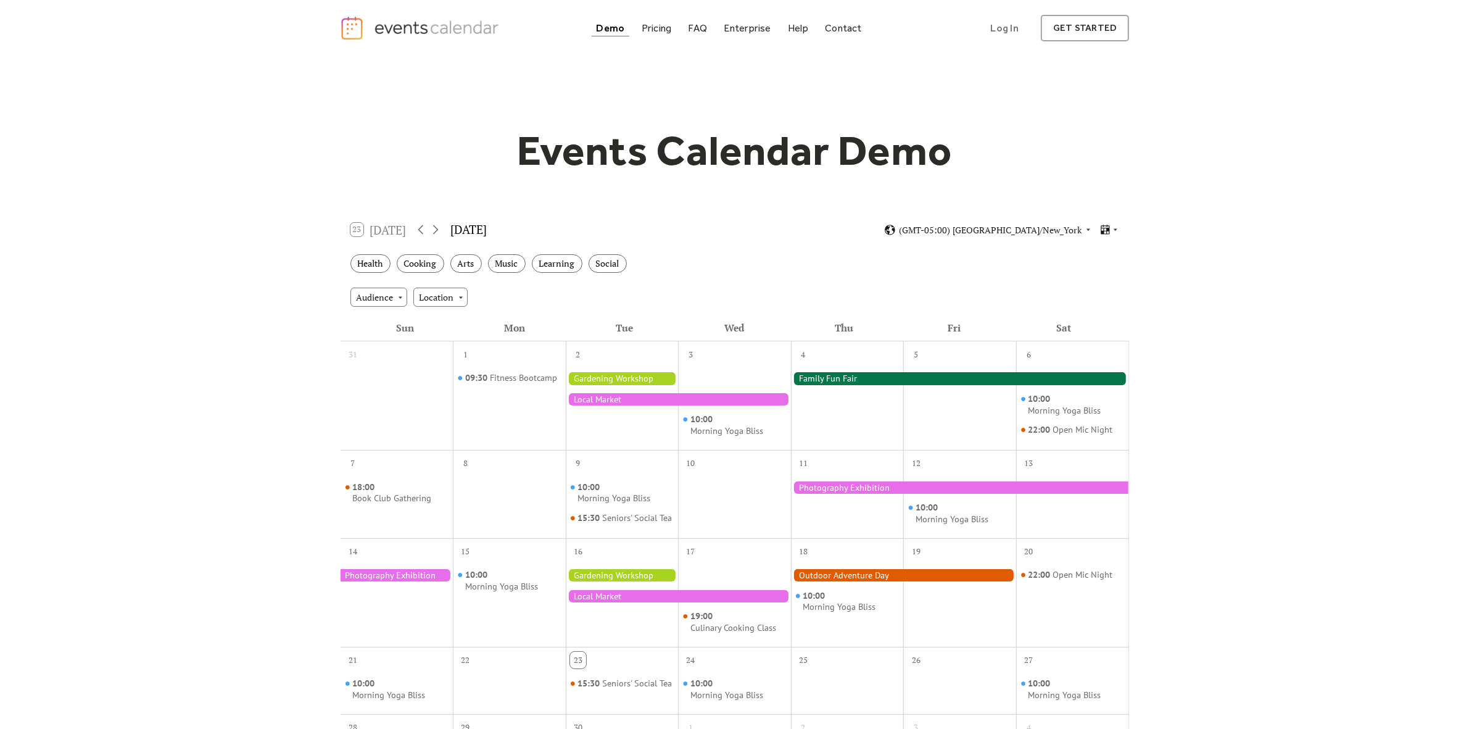  I want to click on a: Help, so click(798, 28).